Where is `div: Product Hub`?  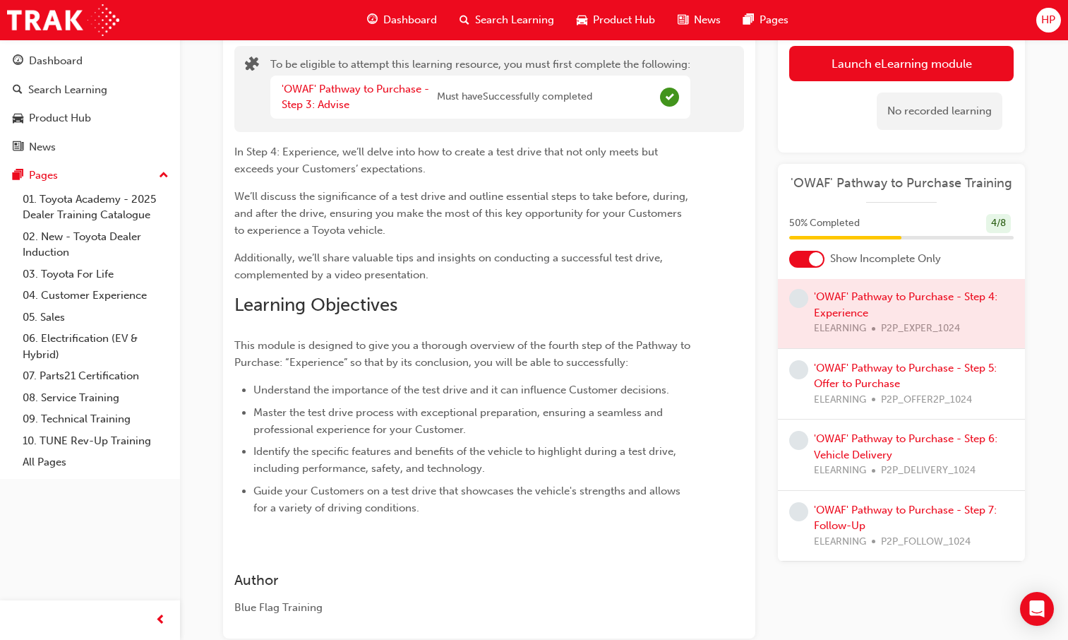
div: Product Hub is located at coordinates (60, 118).